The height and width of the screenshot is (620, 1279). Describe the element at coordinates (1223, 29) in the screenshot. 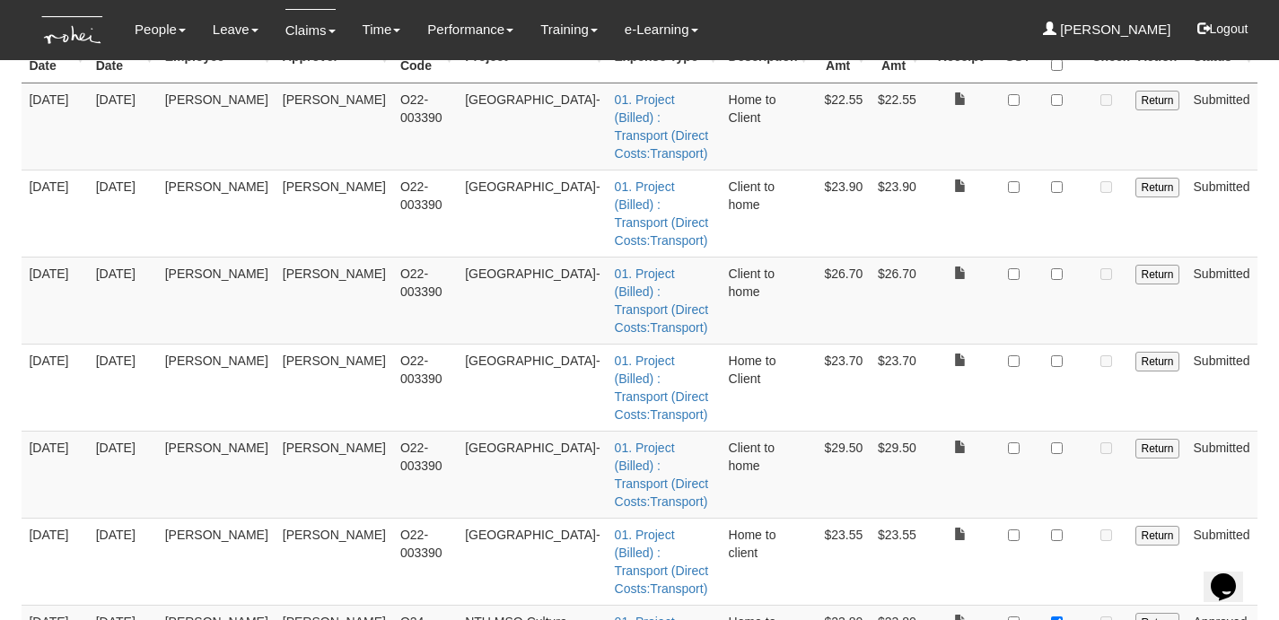

I see `button: Logout` at that location.